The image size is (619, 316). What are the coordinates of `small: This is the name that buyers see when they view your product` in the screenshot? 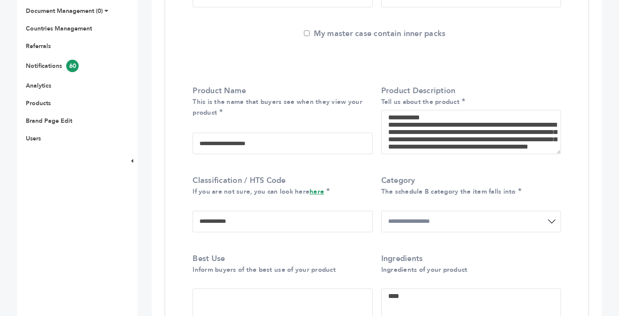 It's located at (277, 107).